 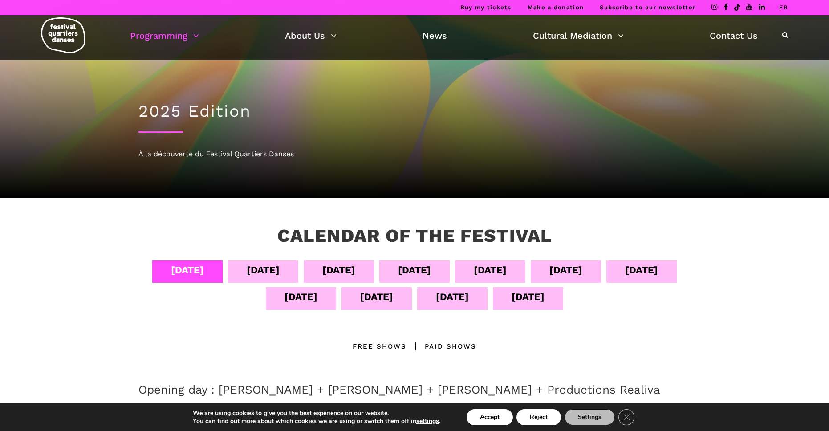 I want to click on a: Cultural Mediation, so click(x=578, y=36).